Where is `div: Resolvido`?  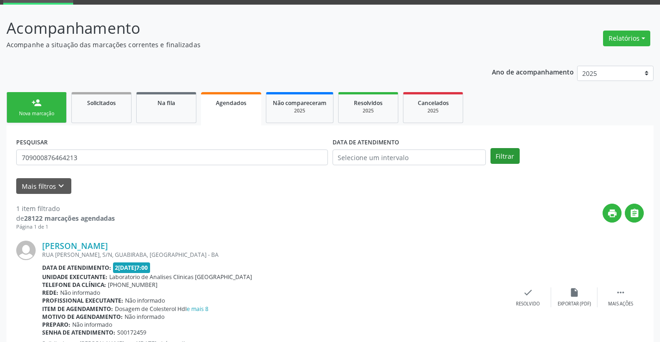 div: Resolvido is located at coordinates (528, 304).